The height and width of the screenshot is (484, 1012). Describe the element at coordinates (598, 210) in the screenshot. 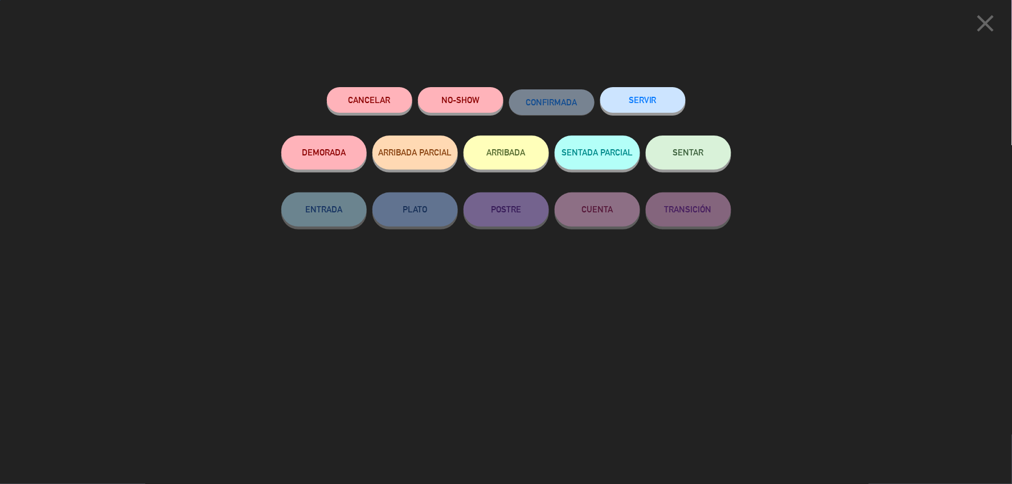

I see `button: CUENTA` at that location.